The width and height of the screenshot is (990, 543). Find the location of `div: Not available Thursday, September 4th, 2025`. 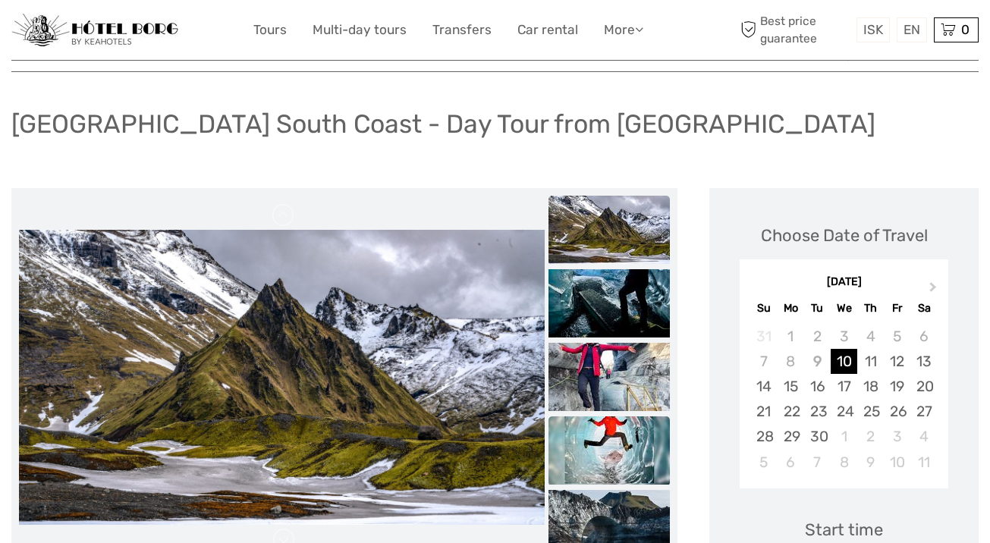

div: Not available Thursday, September 4th, 2025 is located at coordinates (870, 336).